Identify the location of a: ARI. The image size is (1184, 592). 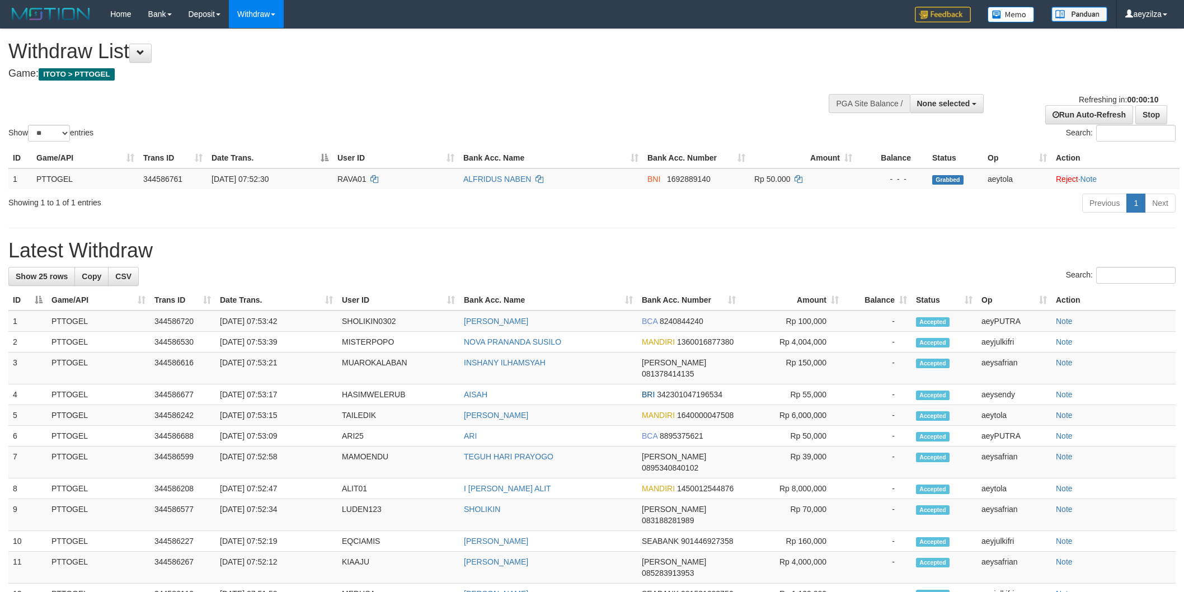
(470, 436).